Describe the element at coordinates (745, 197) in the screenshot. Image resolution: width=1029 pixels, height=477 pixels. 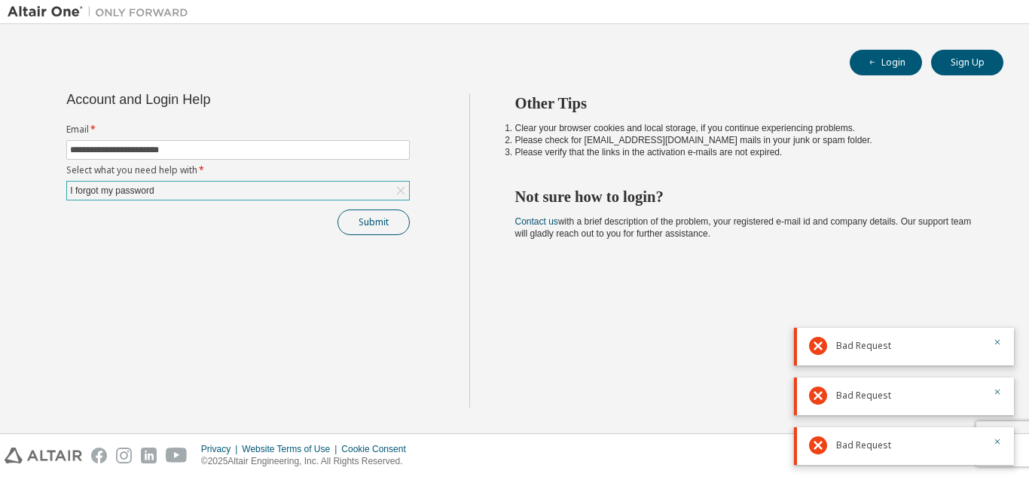
I see `h2: Not sure how to login?` at that location.